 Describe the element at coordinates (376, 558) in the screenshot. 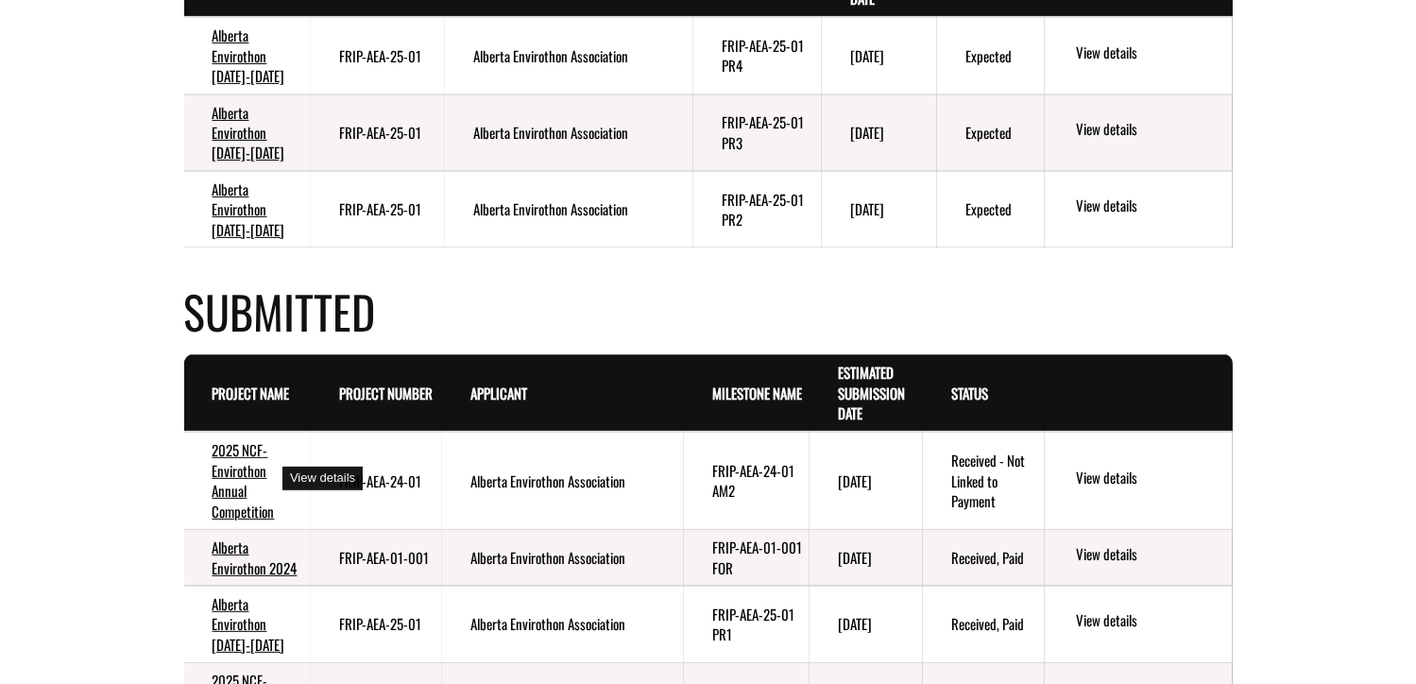

I see `td: FRIP-AEA-01-001` at that location.